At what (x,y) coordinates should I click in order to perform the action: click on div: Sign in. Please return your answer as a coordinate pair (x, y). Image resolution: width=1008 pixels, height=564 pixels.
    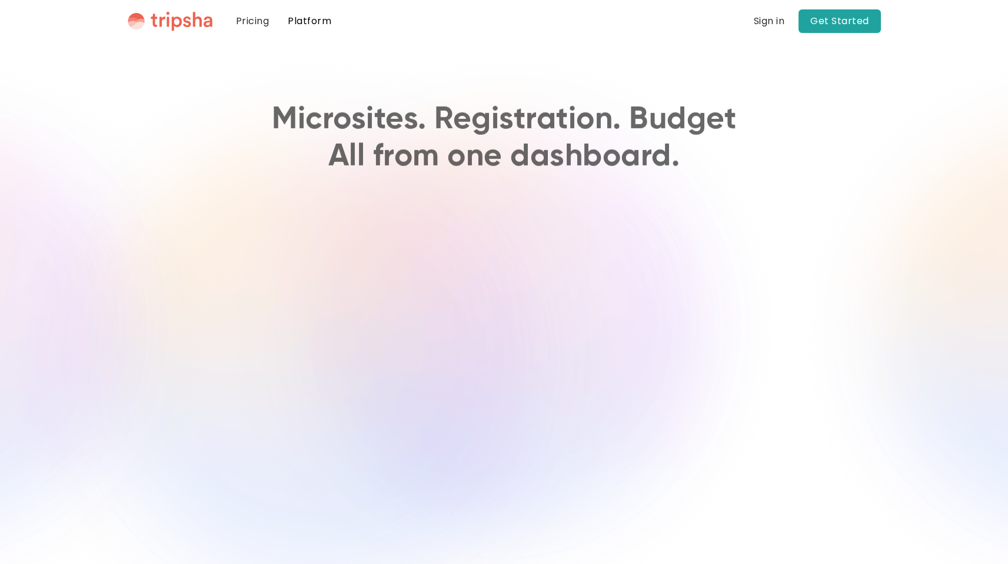
    Looking at the image, I should click on (769, 21).